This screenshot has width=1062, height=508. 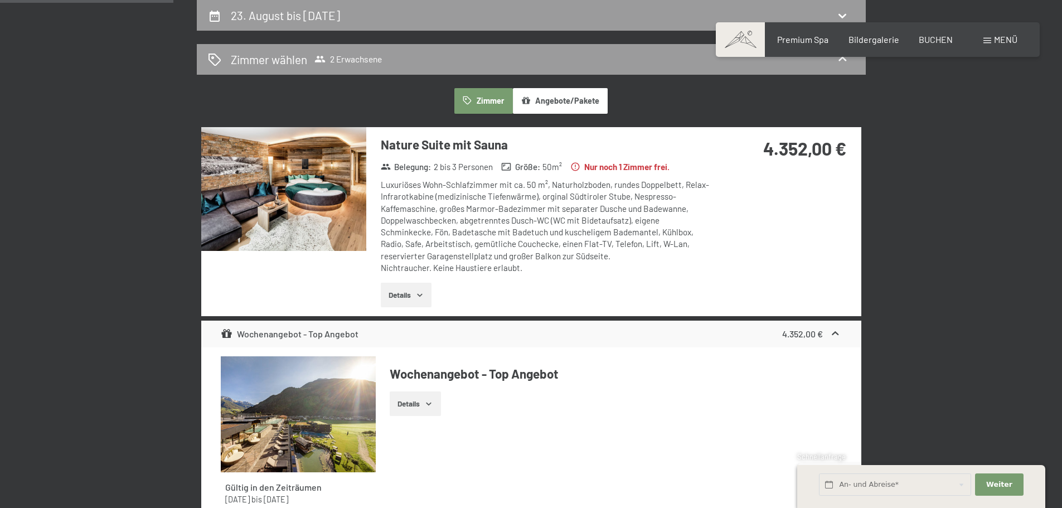 I want to click on h4: Wochenangebot - Top Angebot, so click(x=616, y=374).